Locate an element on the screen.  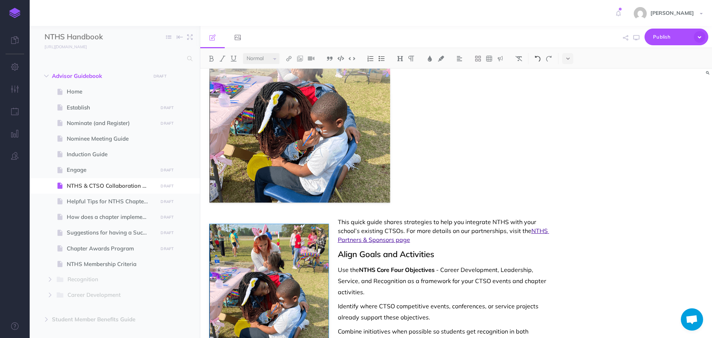
img: Text background color button is located at coordinates (441, 59).